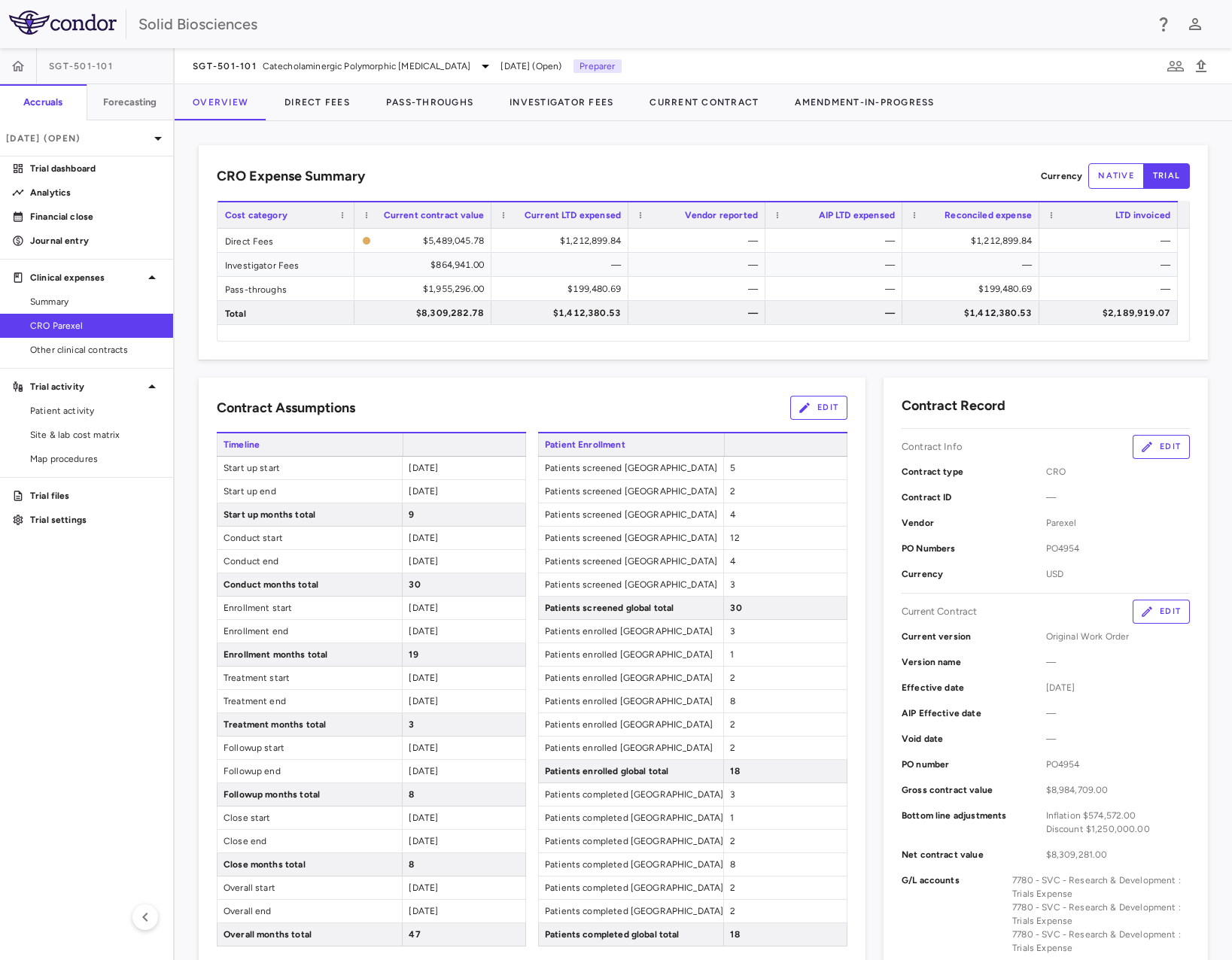 The width and height of the screenshot is (1232, 960). I want to click on div: $1,412,380.53, so click(974, 313).